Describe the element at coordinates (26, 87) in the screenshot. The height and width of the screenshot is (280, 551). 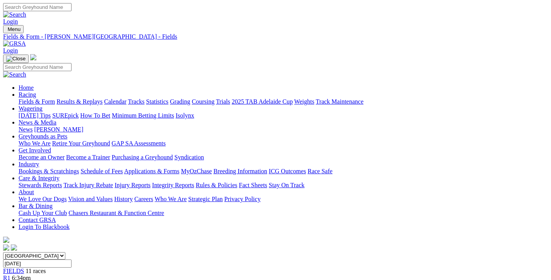
I see `a: Home` at that location.